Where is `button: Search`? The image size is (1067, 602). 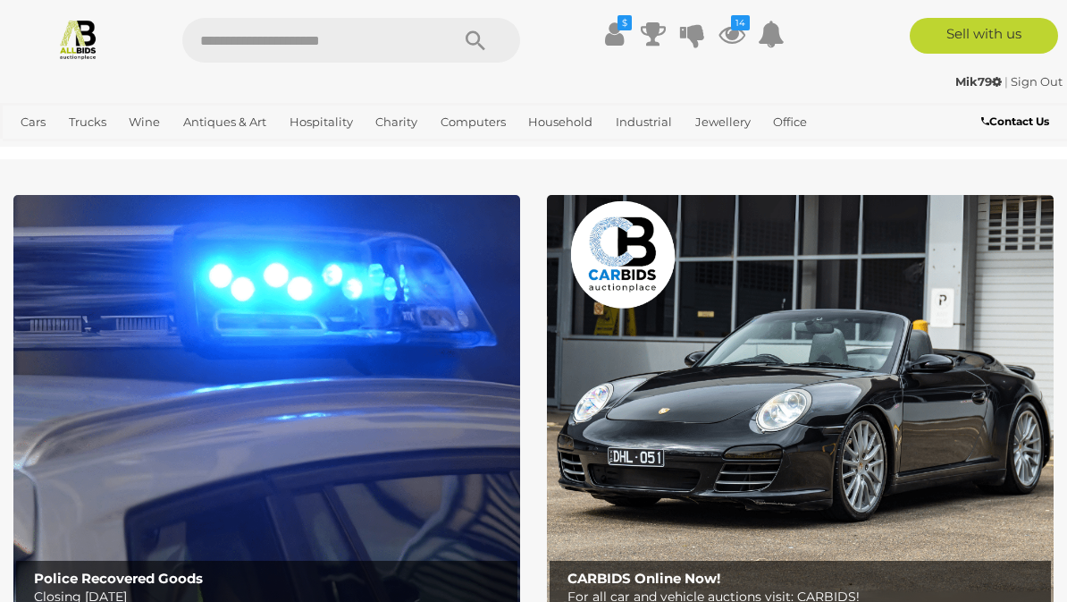
button: Search is located at coordinates (476, 40).